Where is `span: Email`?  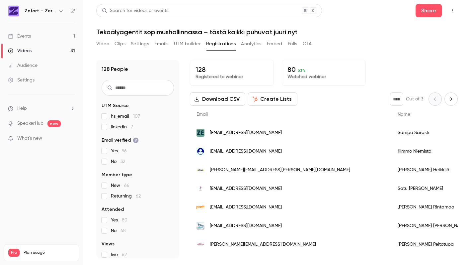 span: Email is located at coordinates (202, 114).